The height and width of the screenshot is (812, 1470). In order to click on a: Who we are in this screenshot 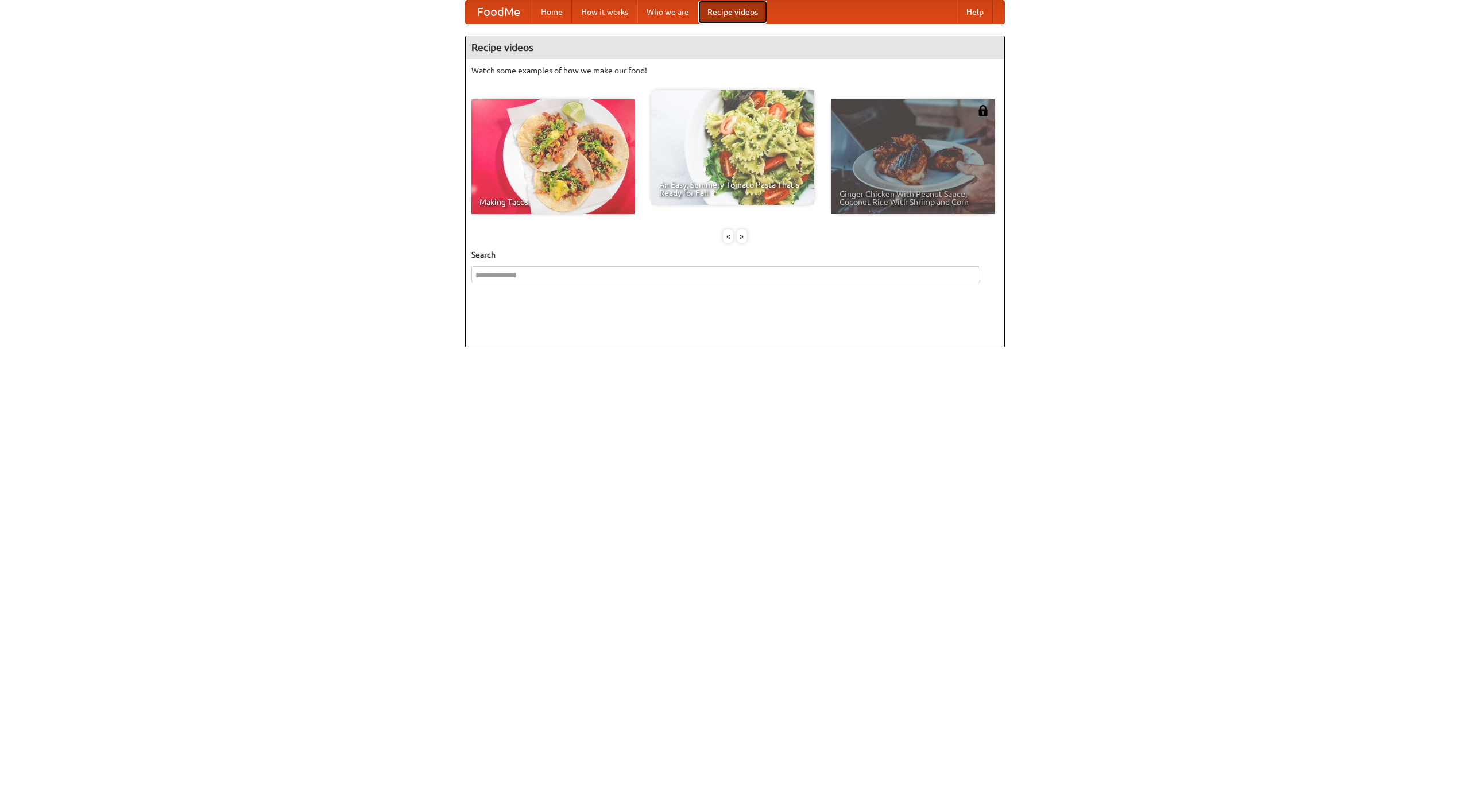, I will do `click(668, 12)`.